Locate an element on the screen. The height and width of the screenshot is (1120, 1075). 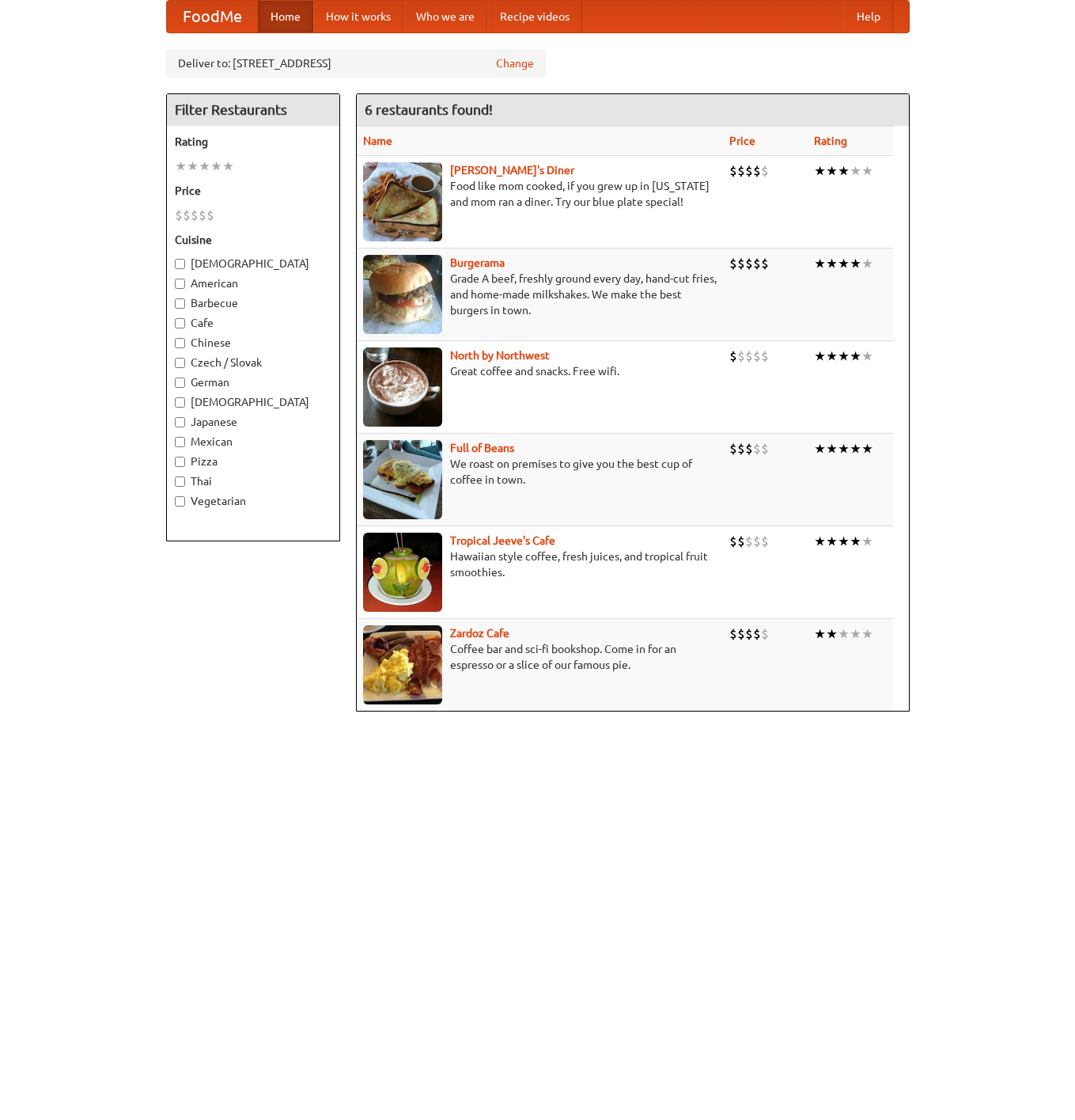
a: How it works is located at coordinates (359, 17).